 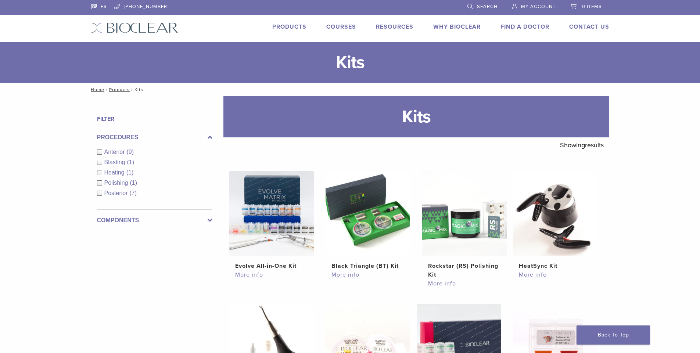 I want to click on a: Courses, so click(x=341, y=27).